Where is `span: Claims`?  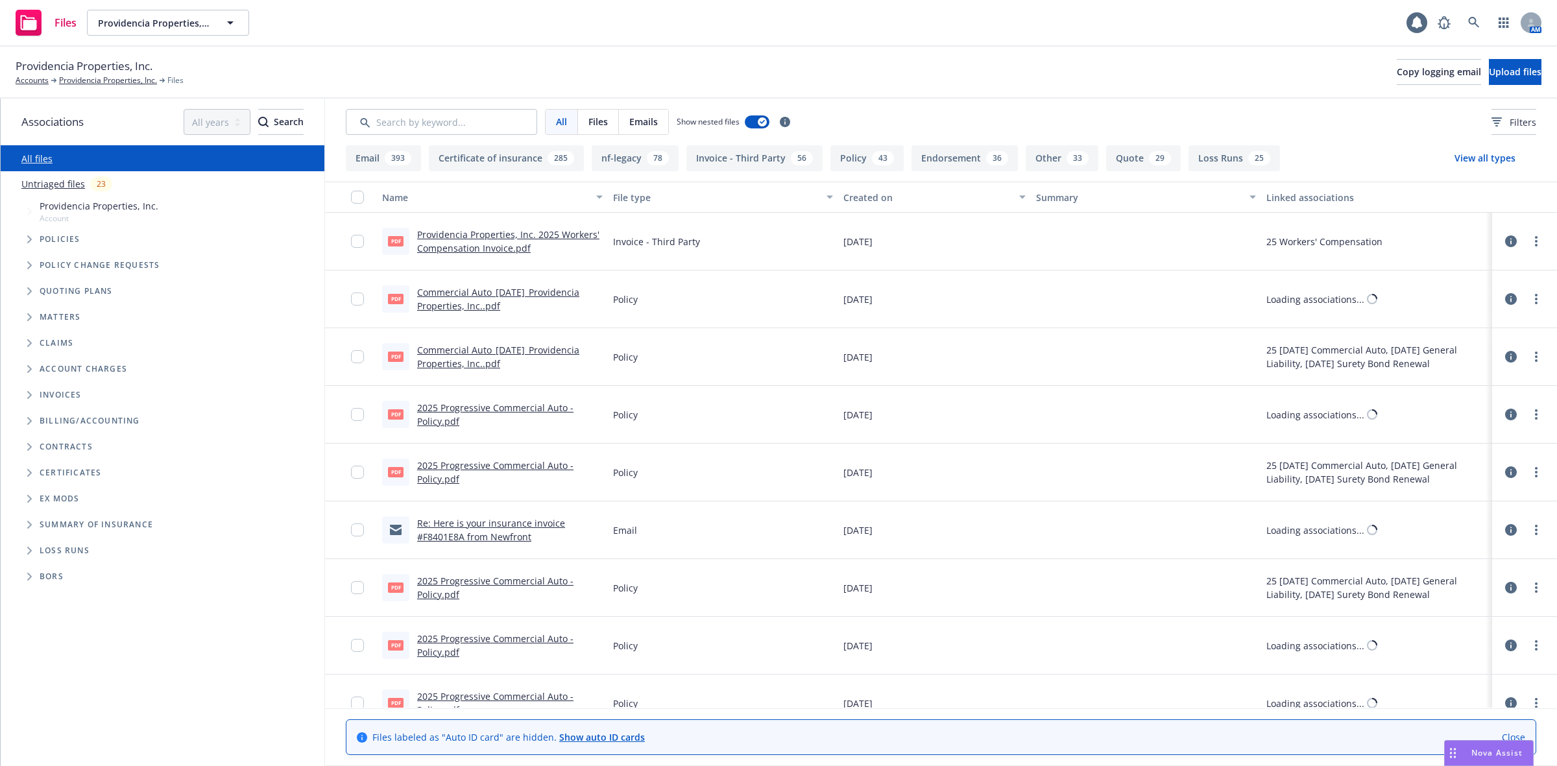
span: Claims is located at coordinates (56, 343).